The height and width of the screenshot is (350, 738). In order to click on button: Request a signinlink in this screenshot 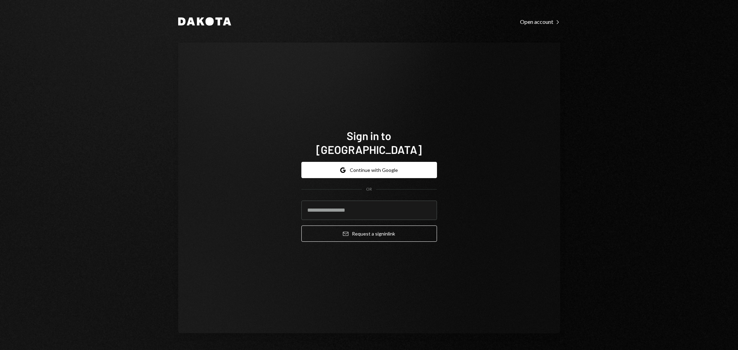, I will do `click(369, 233)`.